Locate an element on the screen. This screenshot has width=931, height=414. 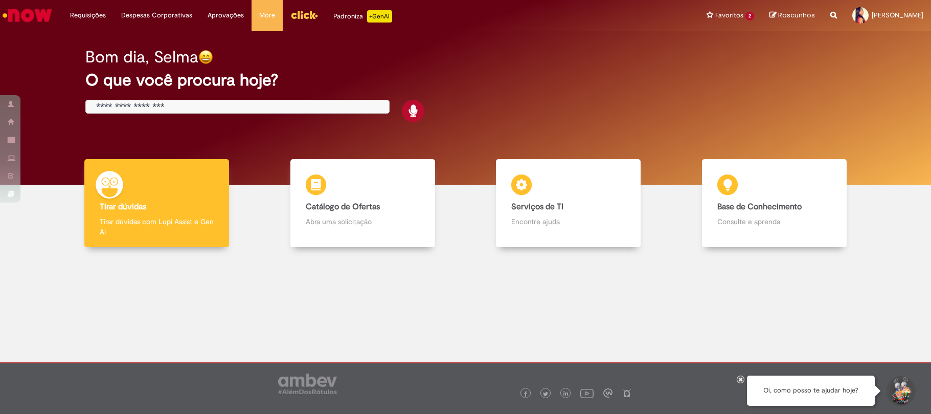
h2: Bom dia, Selma is located at coordinates (142, 57).